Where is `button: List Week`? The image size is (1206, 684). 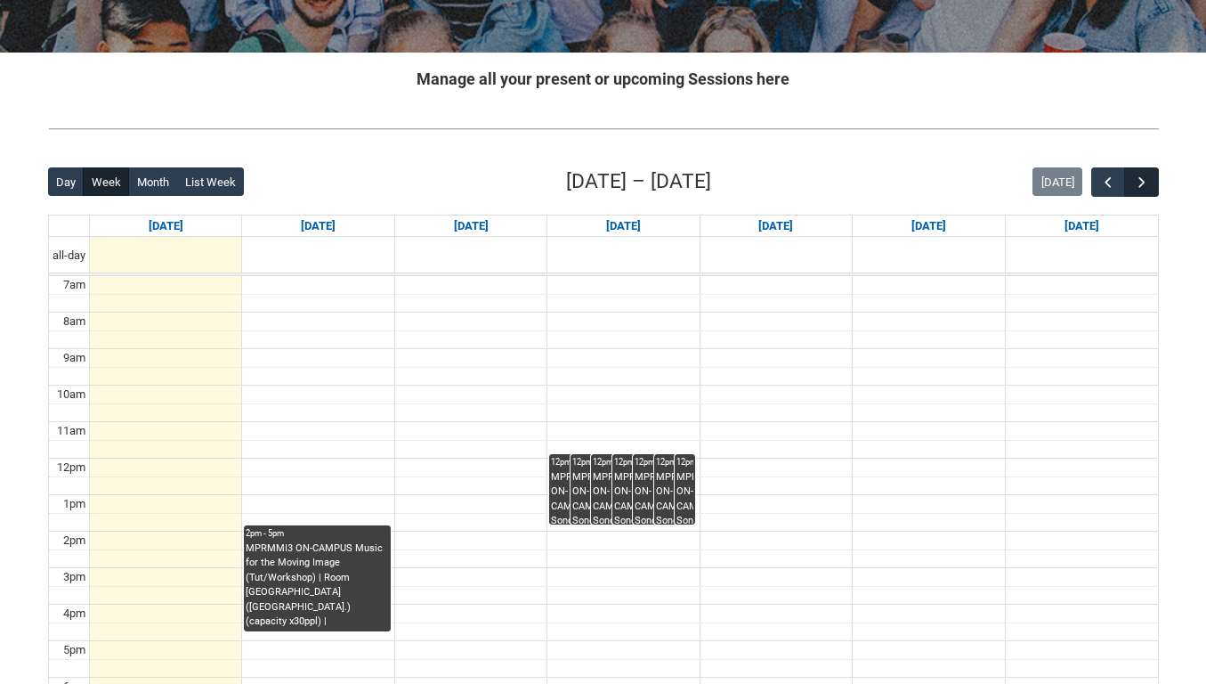
button: List Week is located at coordinates (210, 182).